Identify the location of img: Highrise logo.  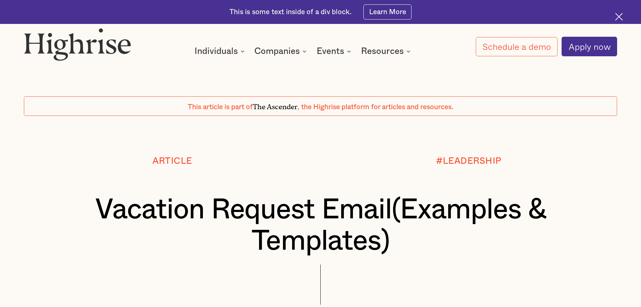
(77, 44).